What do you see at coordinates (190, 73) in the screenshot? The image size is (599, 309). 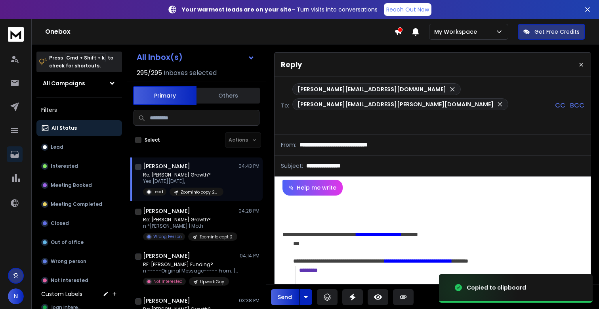 I see `h3: Inboxes selected` at bounding box center [190, 73].